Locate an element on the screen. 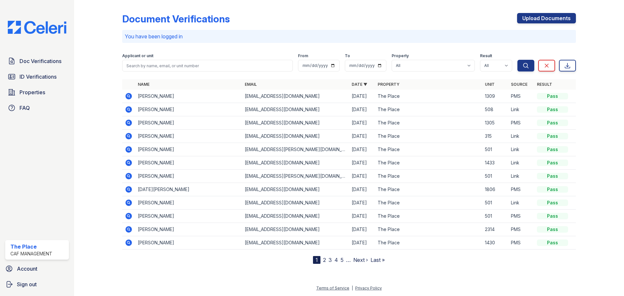 The height and width of the screenshot is (296, 624). a: Privacy Policy is located at coordinates (368, 288).